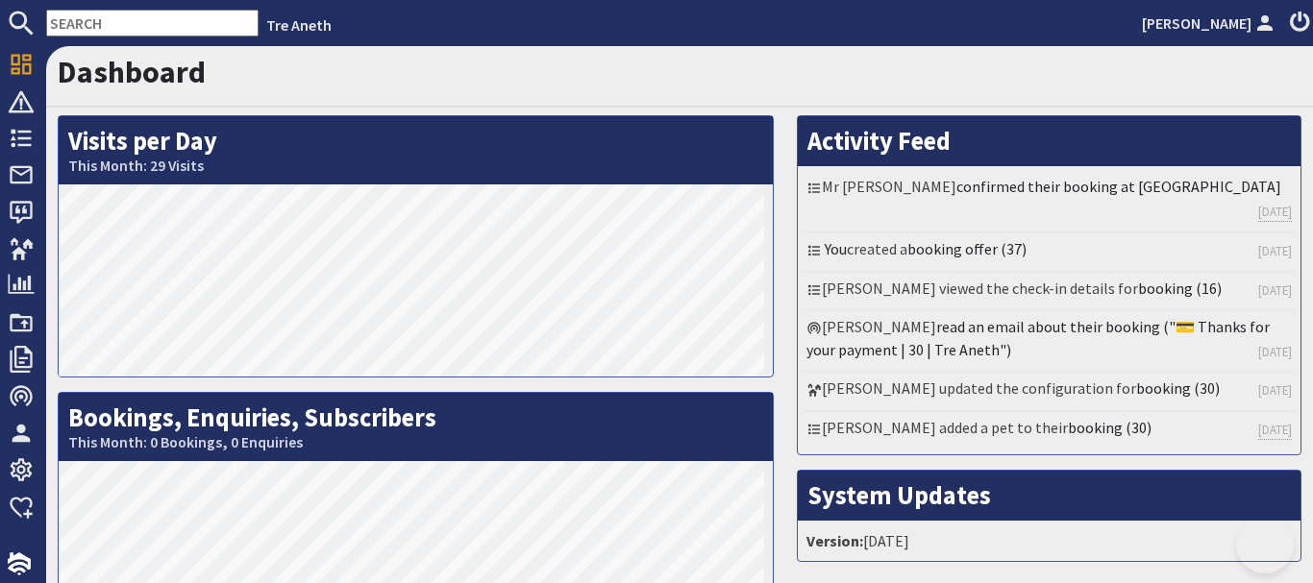 The height and width of the screenshot is (583, 1313). Describe the element at coordinates (899, 495) in the screenshot. I see `a: System Updates` at that location.